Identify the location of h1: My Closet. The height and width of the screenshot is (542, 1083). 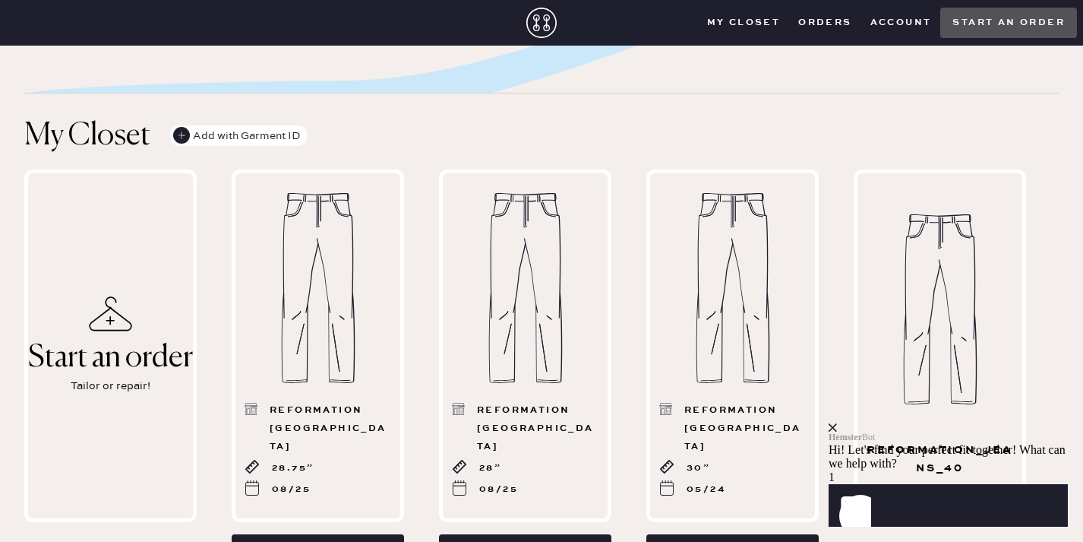
(87, 136).